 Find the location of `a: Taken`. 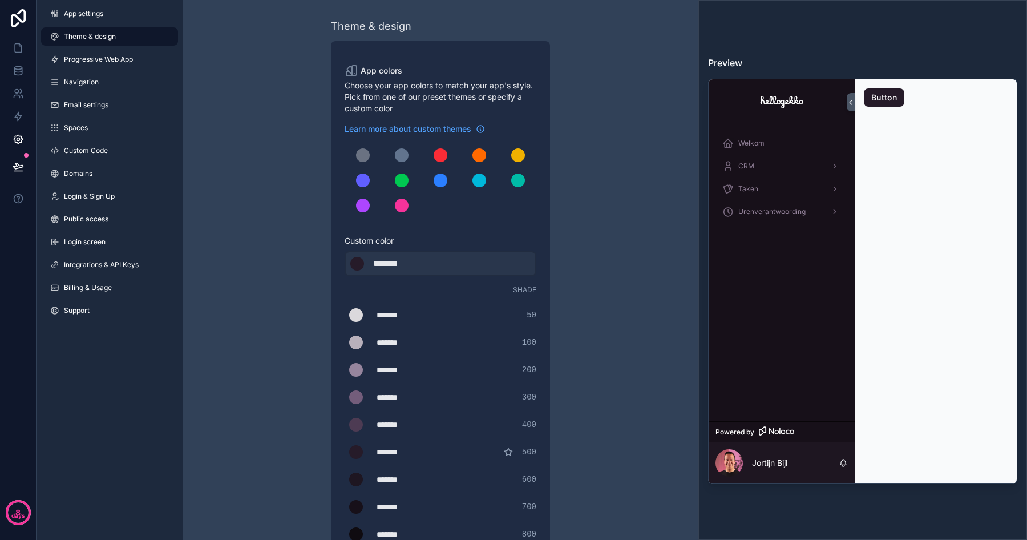

a: Taken is located at coordinates (781, 189).